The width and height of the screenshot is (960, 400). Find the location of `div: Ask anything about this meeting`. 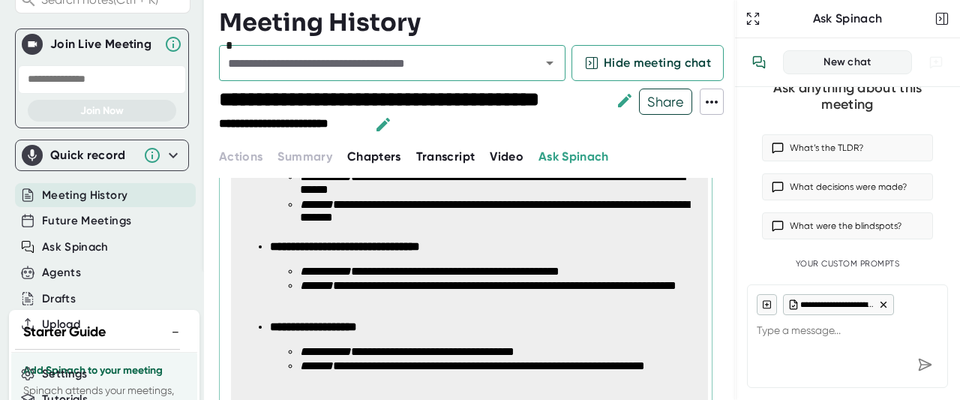

div: Ask anything about this meeting is located at coordinates (848, 96).